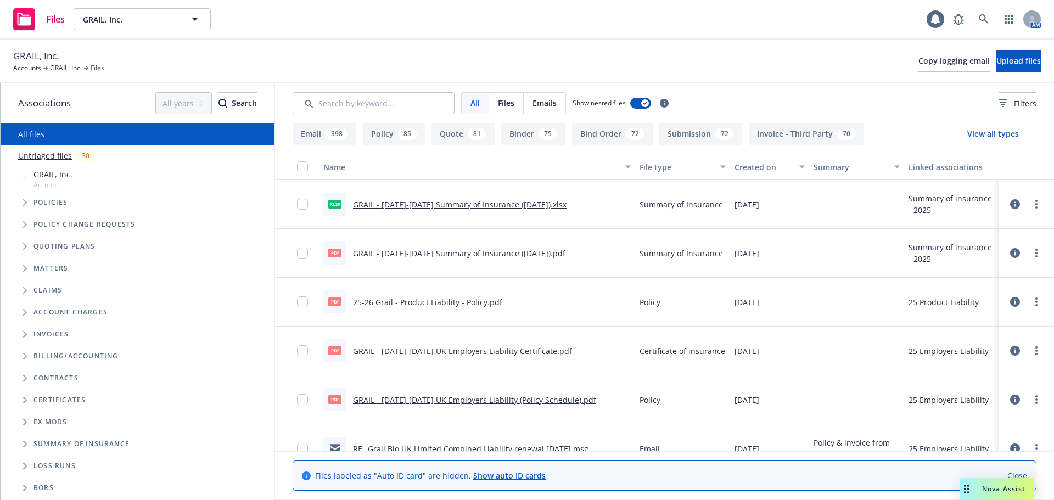  What do you see at coordinates (142, 19) in the screenshot?
I see `button: GRAIL, Inc.` at bounding box center [142, 19].